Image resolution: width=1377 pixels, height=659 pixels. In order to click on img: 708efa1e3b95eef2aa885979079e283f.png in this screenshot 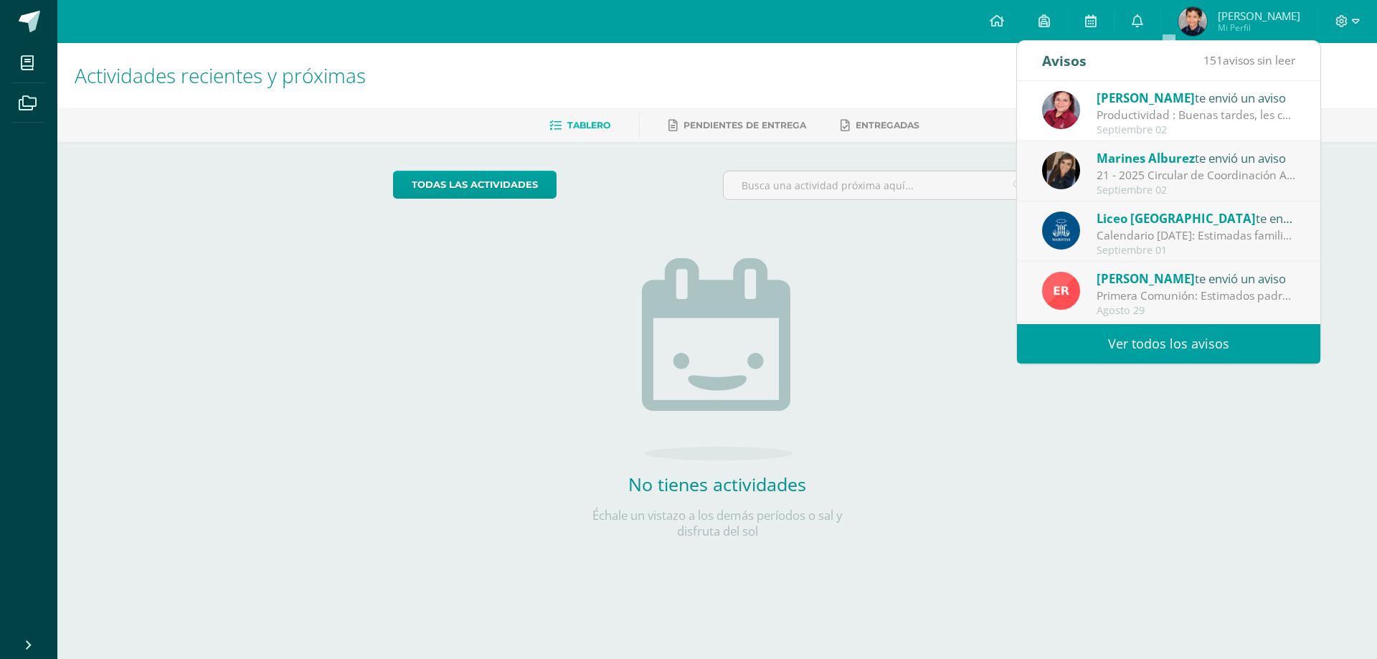, I will do `click(1193, 22)`.